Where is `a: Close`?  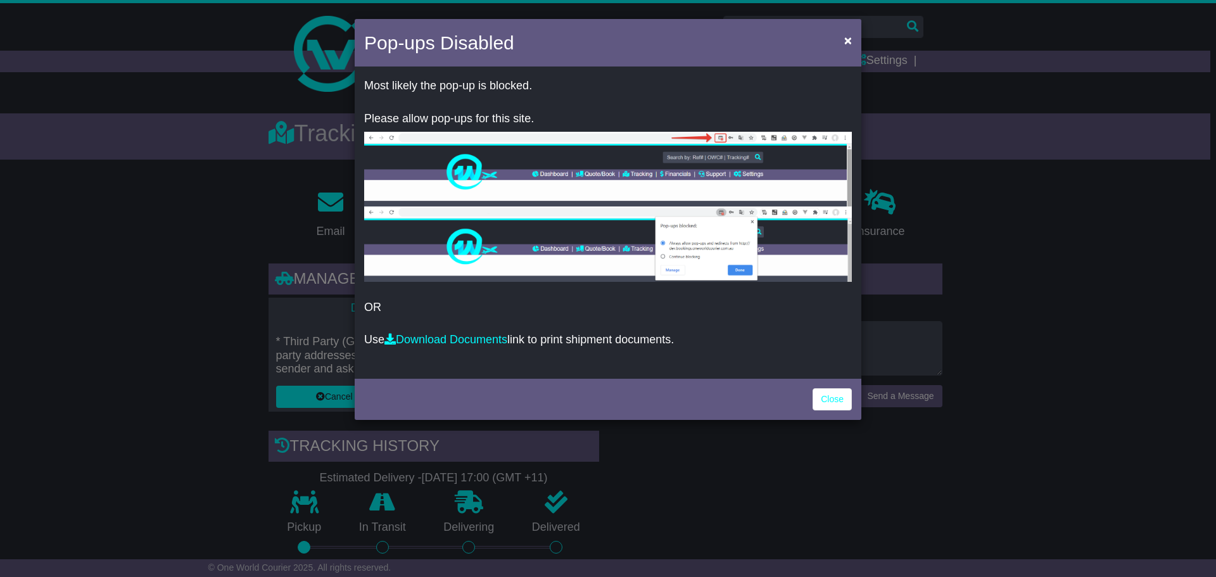
a: Close is located at coordinates (832, 399).